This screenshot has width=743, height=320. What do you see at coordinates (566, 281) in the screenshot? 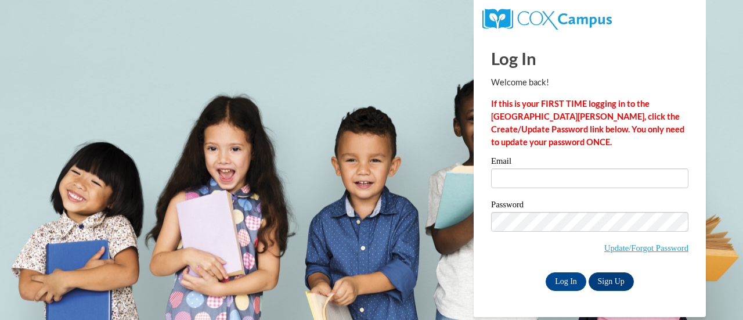
I see `input: Log In` at bounding box center [566, 281].